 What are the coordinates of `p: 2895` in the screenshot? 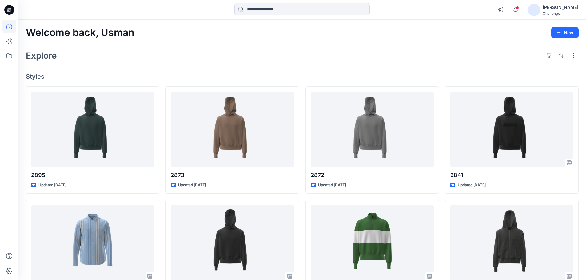 It's located at (93, 175).